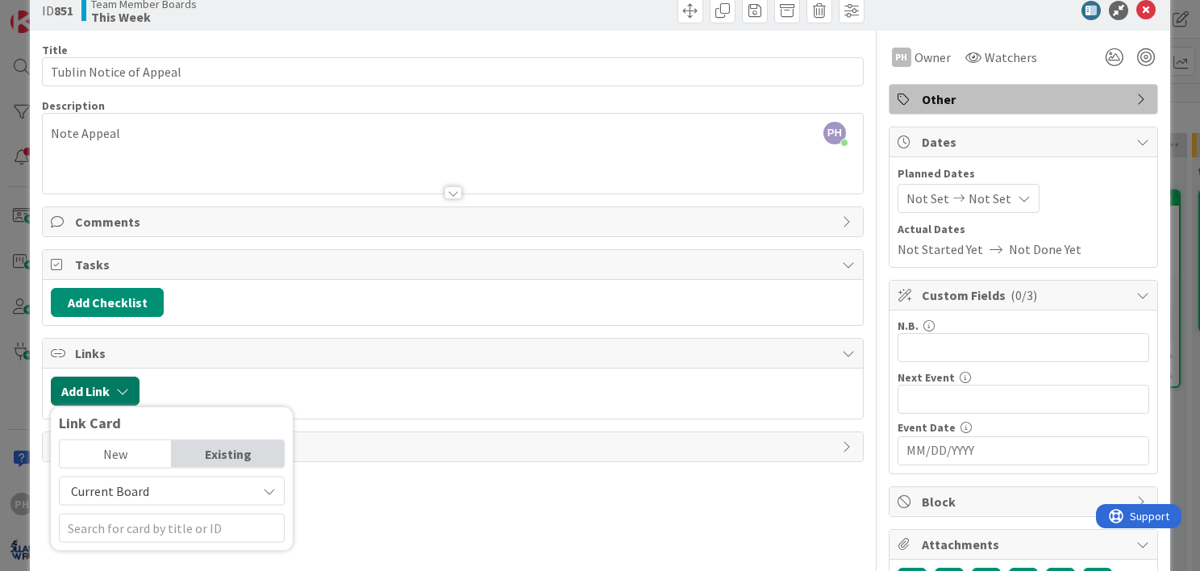 The image size is (1200, 571). Describe the element at coordinates (95, 391) in the screenshot. I see `button: Add Link` at that location.